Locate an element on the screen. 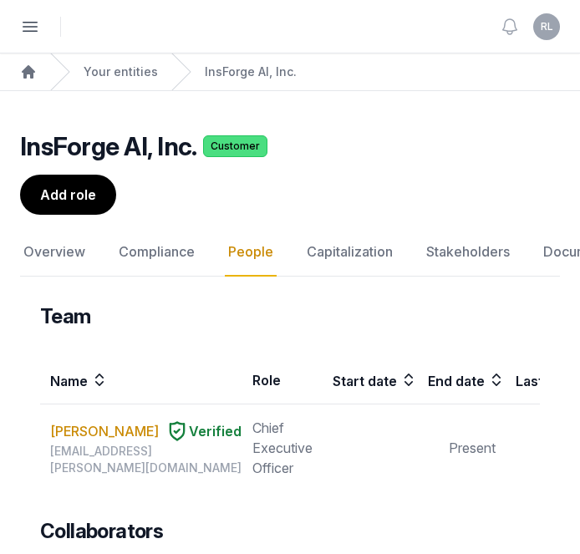 This screenshot has height=554, width=580. a: People is located at coordinates (251, 252).